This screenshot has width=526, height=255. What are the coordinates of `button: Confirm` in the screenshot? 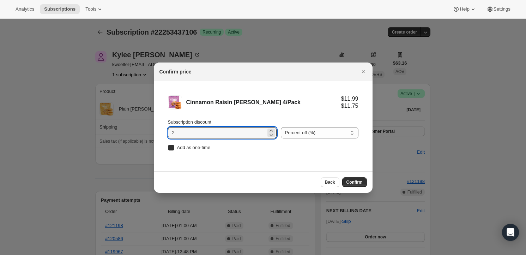 It's located at (355, 182).